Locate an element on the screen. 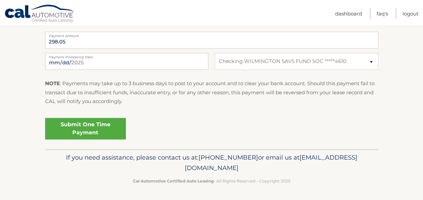 This screenshot has width=423, height=200. input: Payment Date is located at coordinates (126, 61).